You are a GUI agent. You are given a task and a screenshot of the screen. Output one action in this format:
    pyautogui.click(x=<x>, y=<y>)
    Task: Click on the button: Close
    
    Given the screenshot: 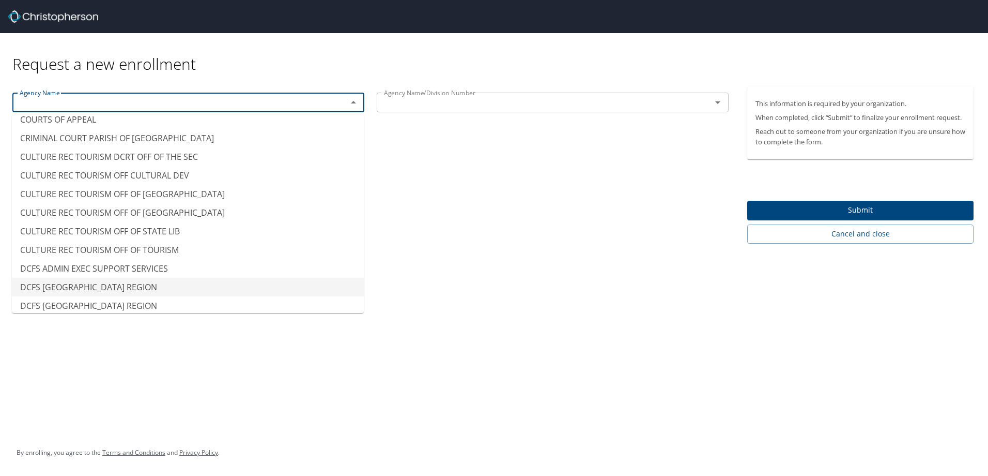 What is the action you would take?
    pyautogui.click(x=354, y=102)
    